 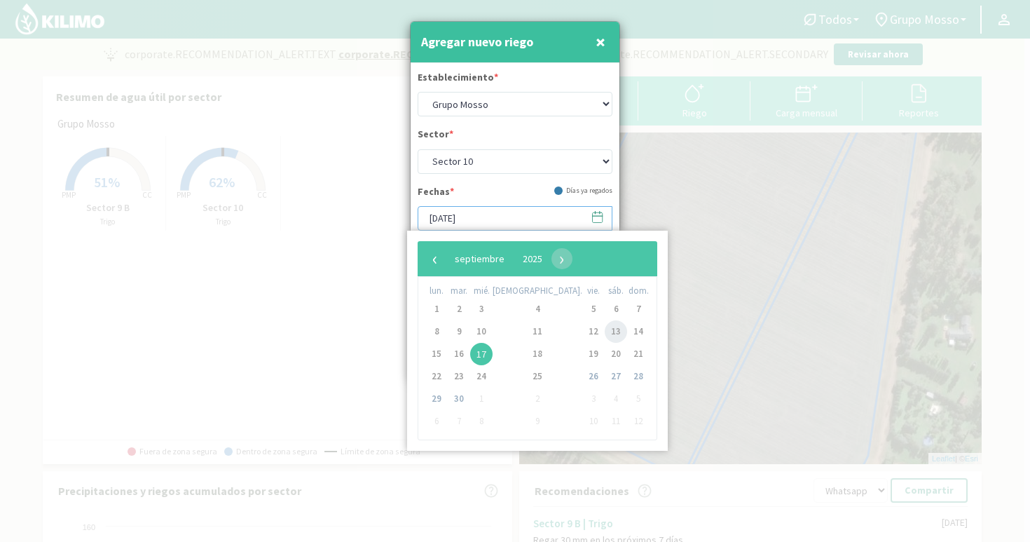 I want to click on span: 22, so click(x=436, y=376).